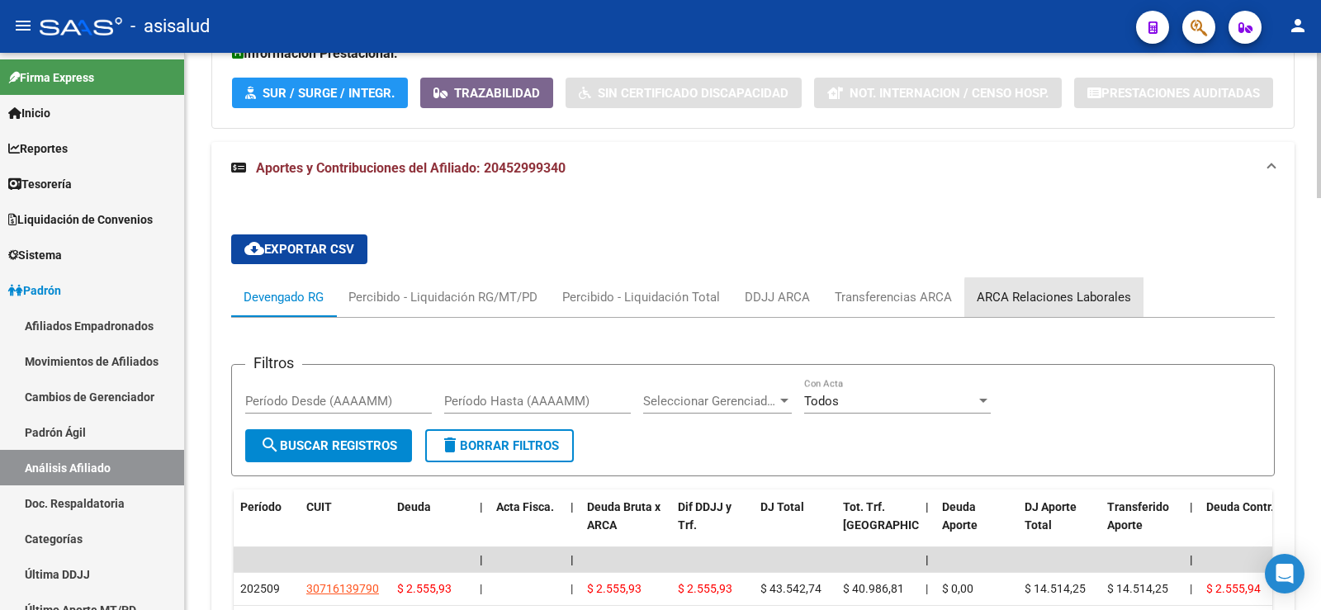  Describe the element at coordinates (500, 446) in the screenshot. I see `button: Borrar Filtros` at that location.